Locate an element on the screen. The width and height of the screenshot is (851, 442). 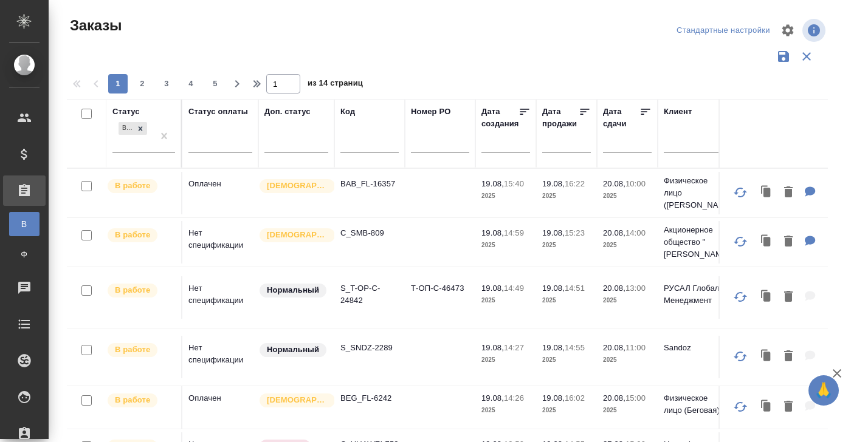
div: Код is located at coordinates (348, 112).